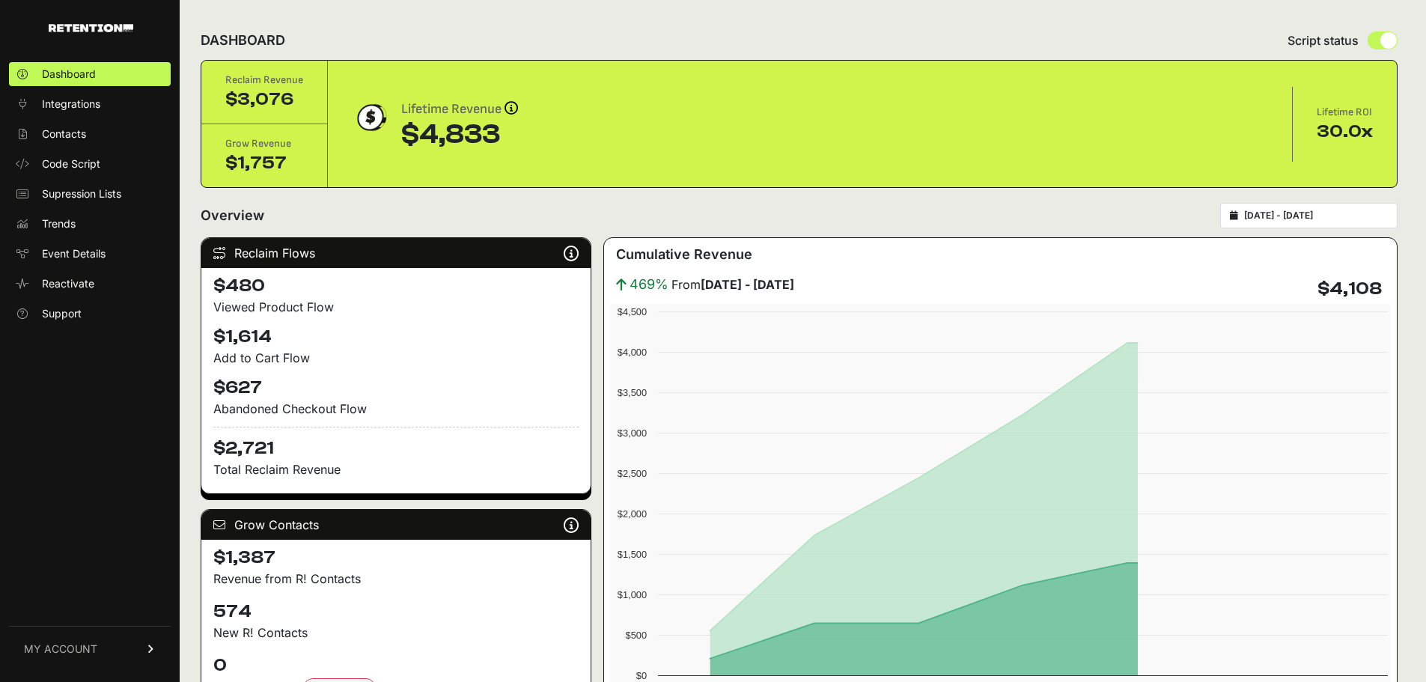 The width and height of the screenshot is (1426, 682). Describe the element at coordinates (733, 284) in the screenshot. I see `span: From` at that location.